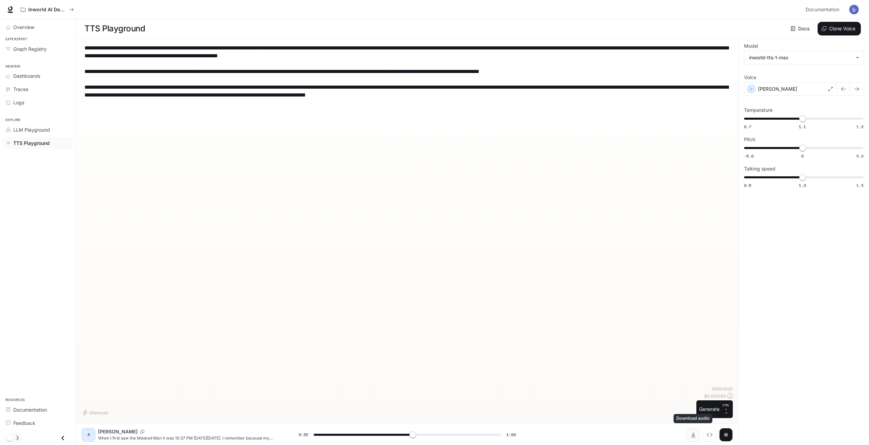  Describe the element at coordinates (694, 434) in the screenshot. I see `button: Download audio` at that location.